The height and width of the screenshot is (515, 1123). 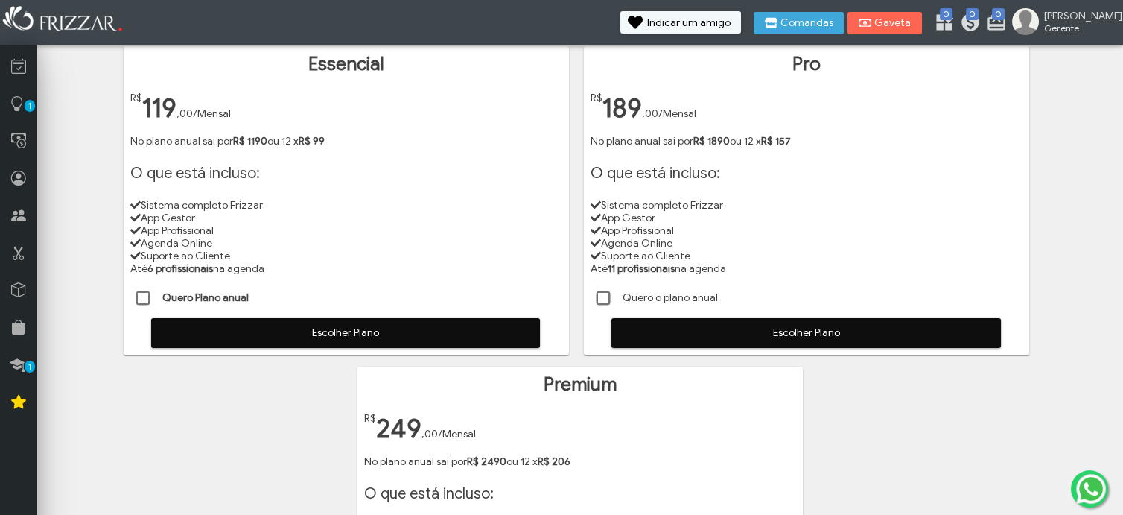 What do you see at coordinates (554, 461) in the screenshot?
I see `strong: R$ 206` at bounding box center [554, 461].